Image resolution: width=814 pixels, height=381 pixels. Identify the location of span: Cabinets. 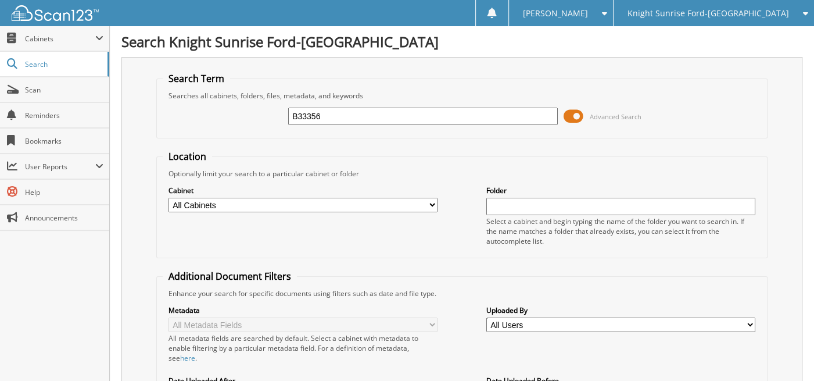
(60, 38).